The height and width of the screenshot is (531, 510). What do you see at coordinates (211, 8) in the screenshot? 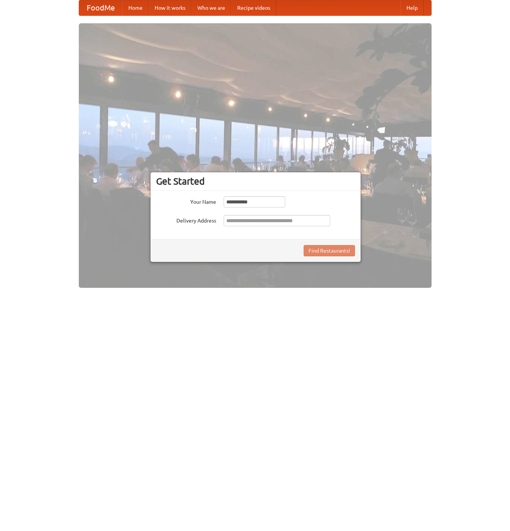
I see `a: Who we are` at bounding box center [211, 8].